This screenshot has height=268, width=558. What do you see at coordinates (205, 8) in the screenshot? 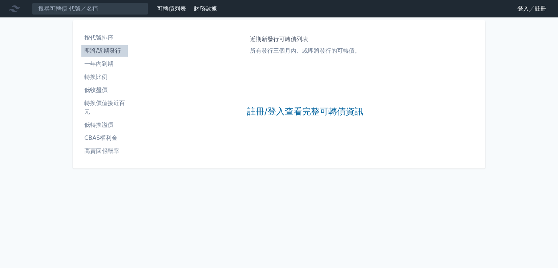
I see `a: 財務數據` at bounding box center [205, 8].